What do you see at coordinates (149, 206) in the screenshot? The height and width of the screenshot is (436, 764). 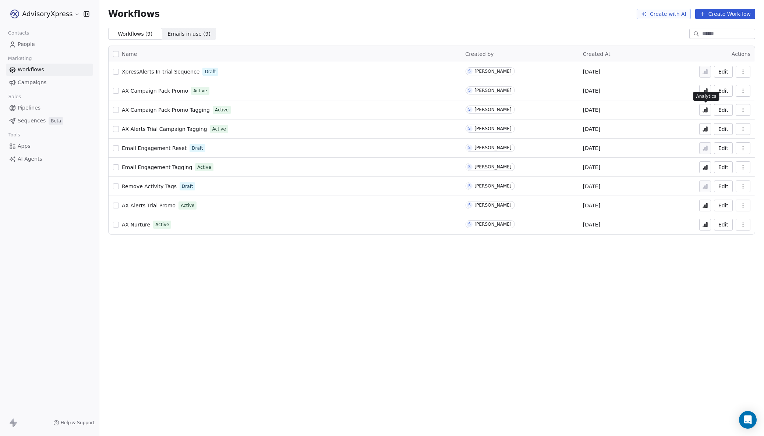 I see `span: AX Alerts Trial Promo` at bounding box center [149, 206].